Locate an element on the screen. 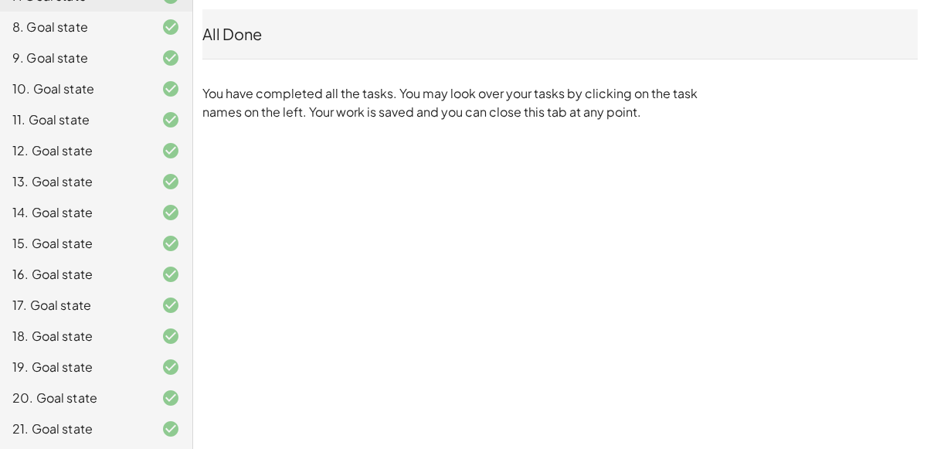 The width and height of the screenshot is (927, 449). div: 17. Goal state is located at coordinates (74, 305).